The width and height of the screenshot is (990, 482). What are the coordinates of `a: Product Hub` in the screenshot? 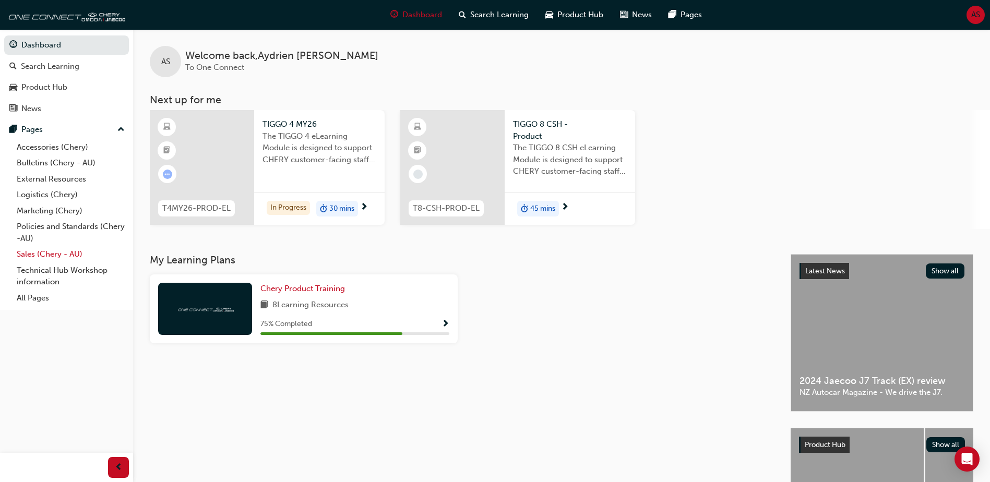 It's located at (66, 87).